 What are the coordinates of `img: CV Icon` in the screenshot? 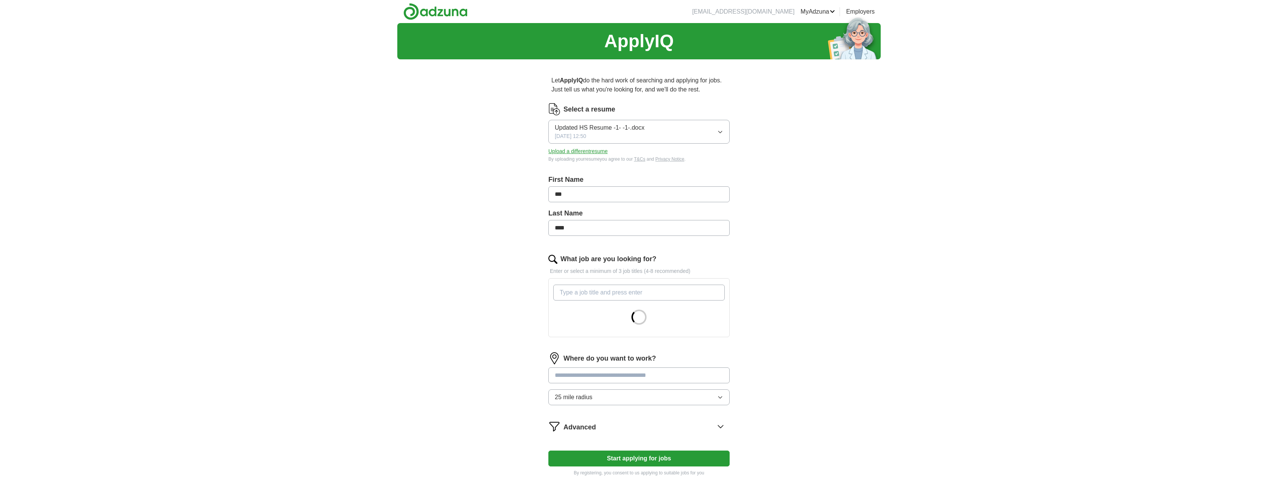 It's located at (555, 109).